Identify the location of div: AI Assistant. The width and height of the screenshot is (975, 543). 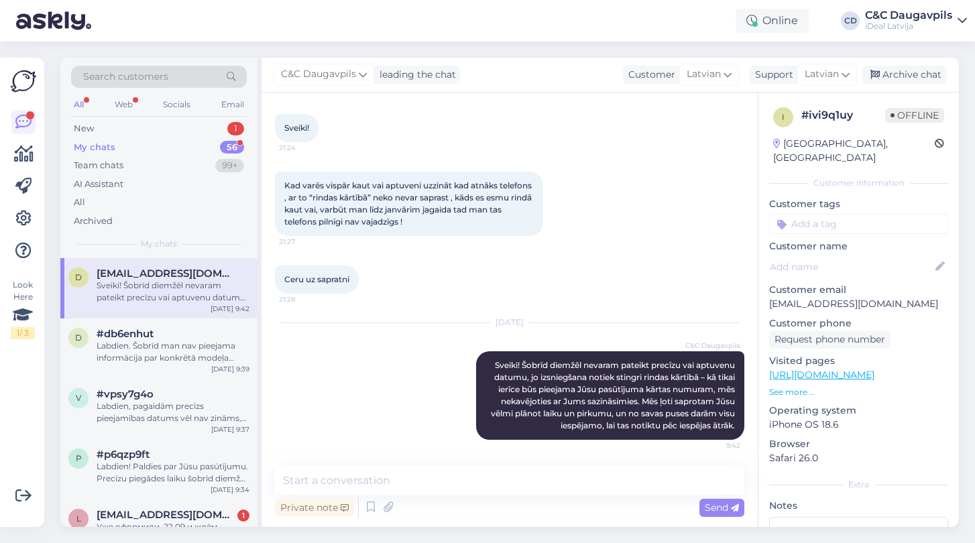
(99, 184).